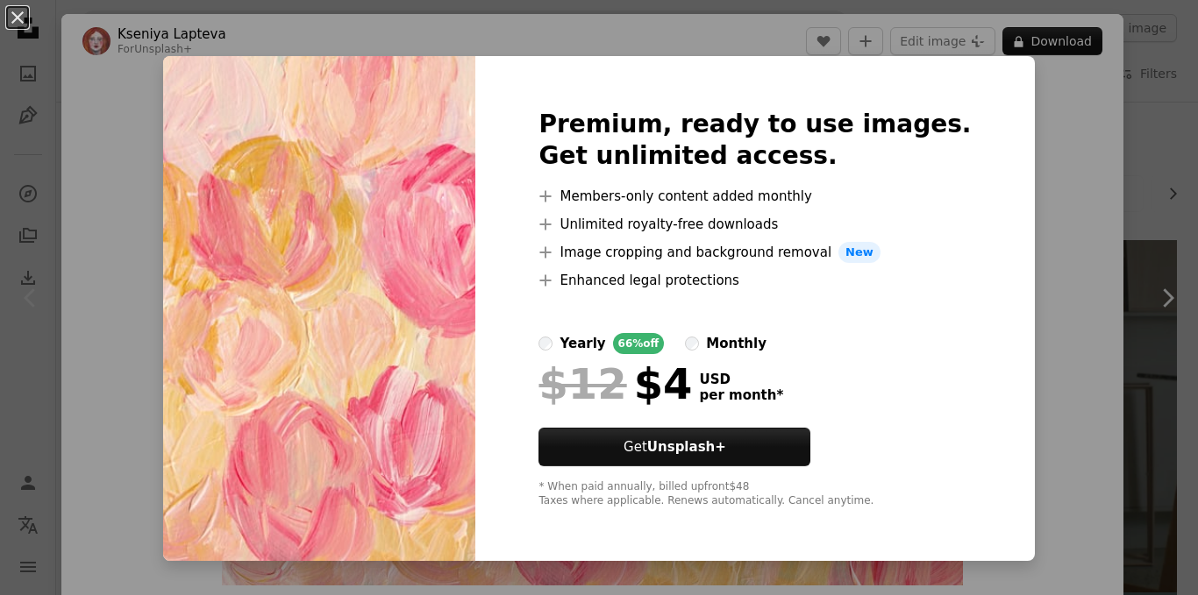  I want to click on span: New, so click(859, 253).